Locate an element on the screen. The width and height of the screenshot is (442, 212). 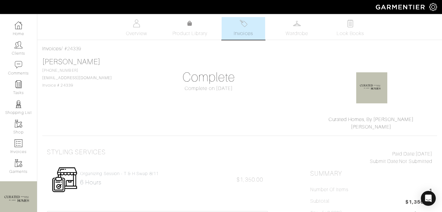
span: Paid Date: is located at coordinates (404, 154).